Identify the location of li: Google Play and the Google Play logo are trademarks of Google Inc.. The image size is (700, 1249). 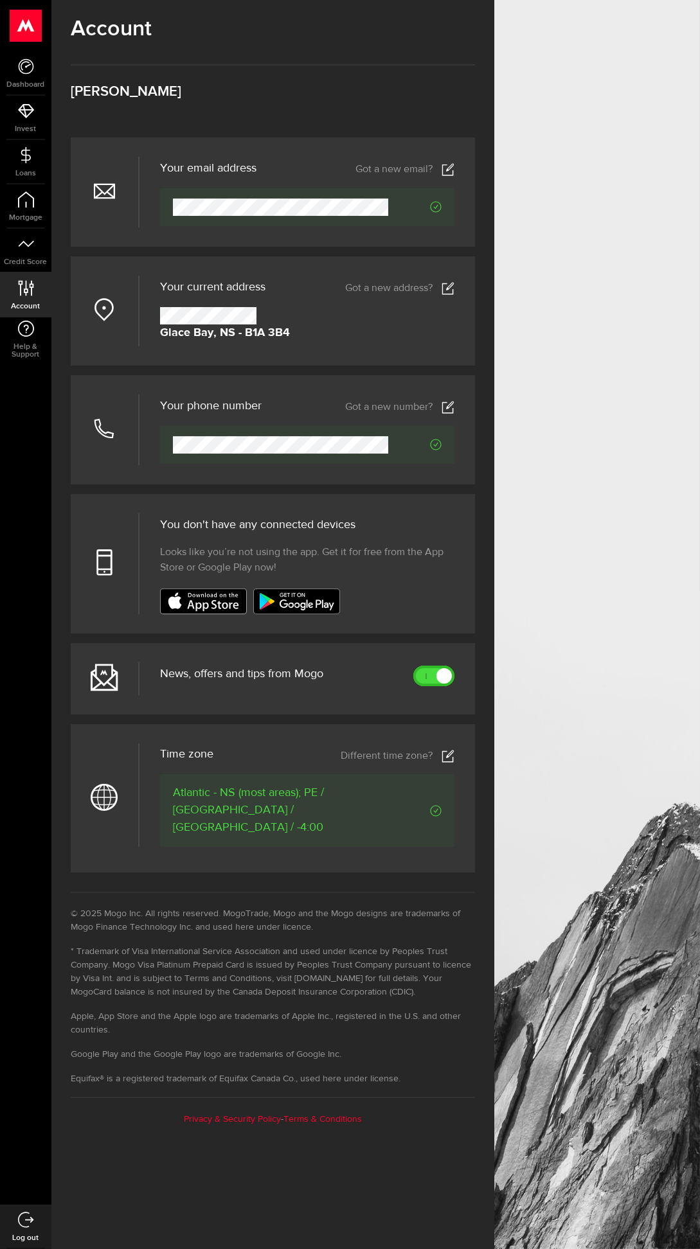
(272, 1054).